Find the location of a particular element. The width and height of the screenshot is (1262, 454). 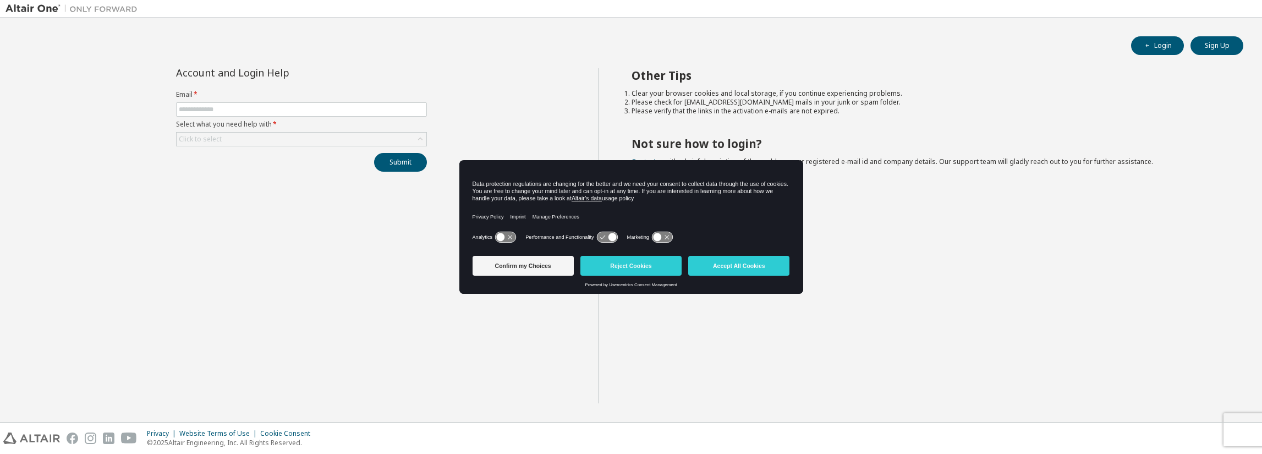

div: Website Terms of Use is located at coordinates (219, 433).